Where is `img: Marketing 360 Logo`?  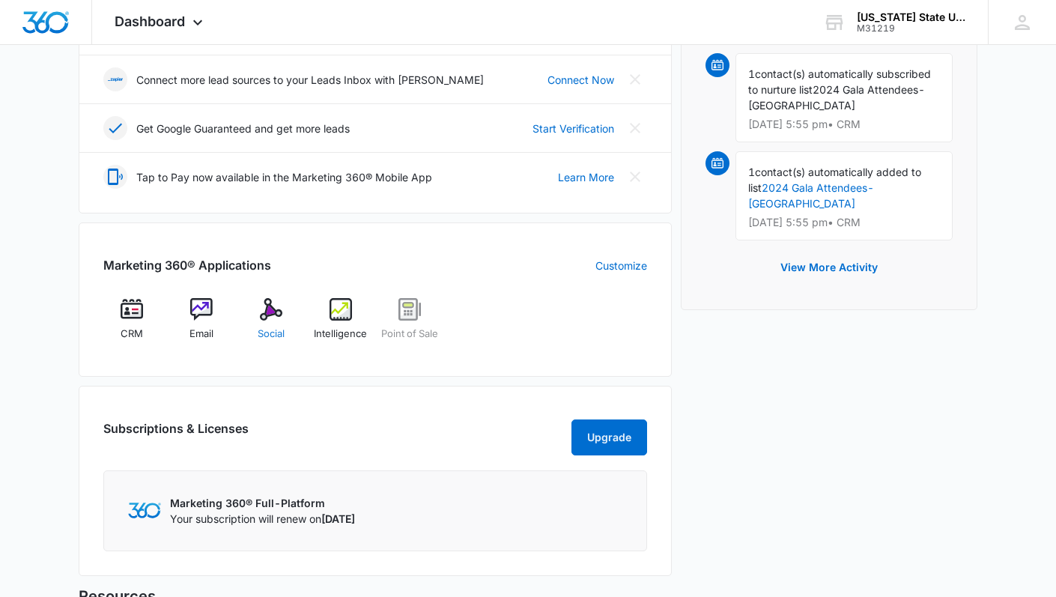
img: Marketing 360 Logo is located at coordinates (145, 510).